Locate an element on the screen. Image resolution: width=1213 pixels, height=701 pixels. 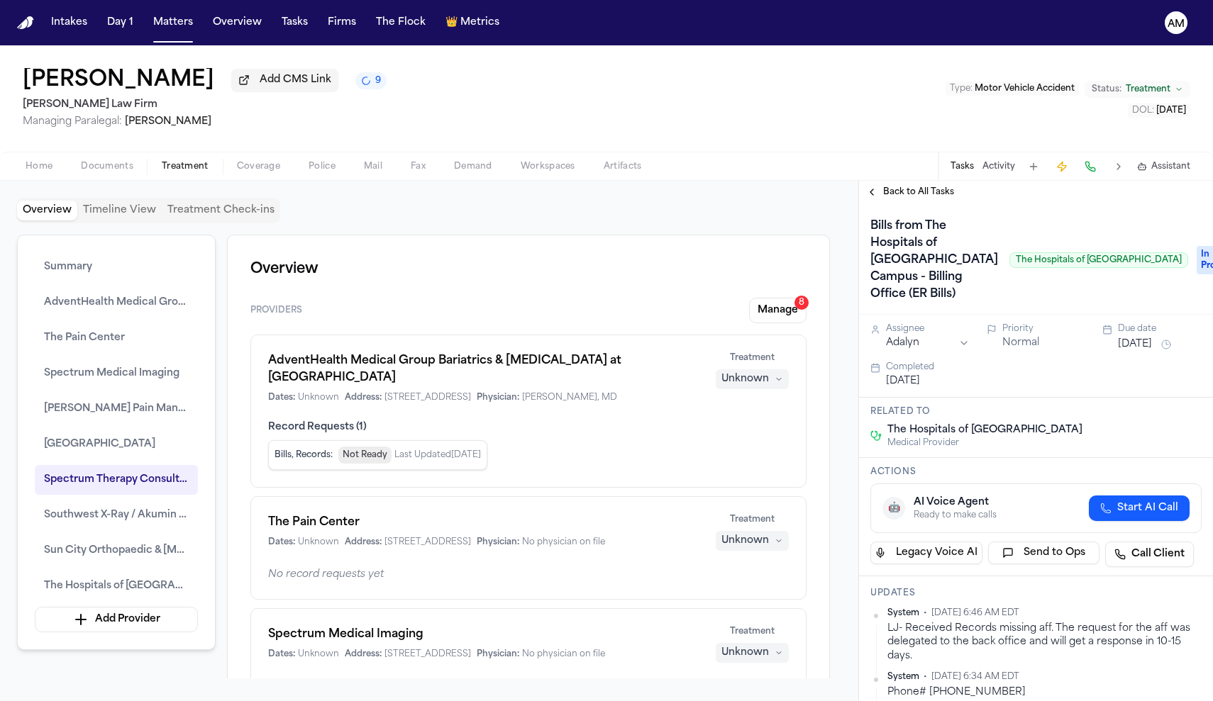
button: Timeline View is located at coordinates (119, 211).